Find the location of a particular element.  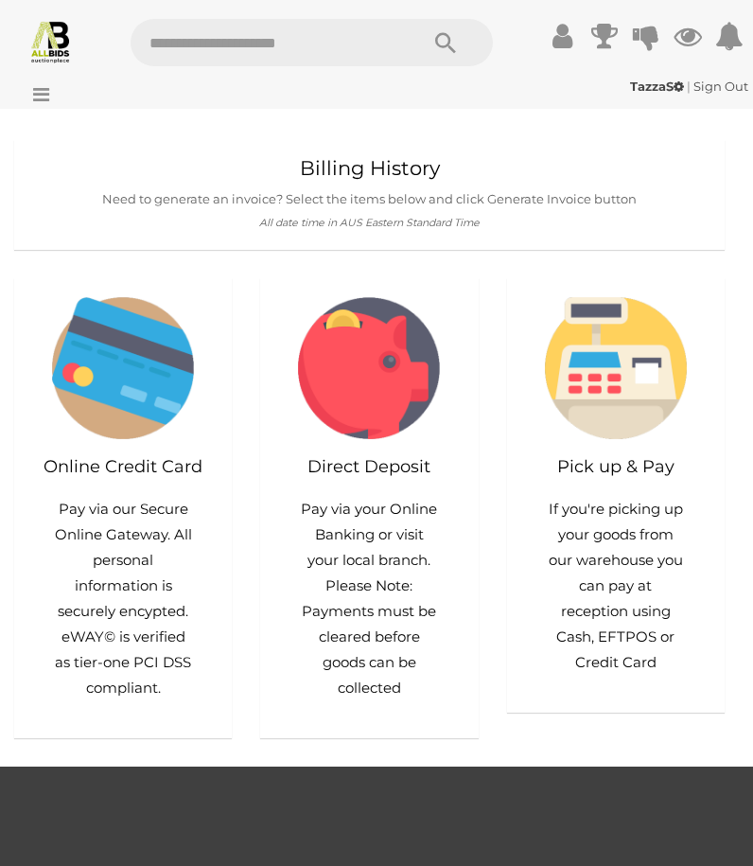

p: If you're picking up your goods from our warehouse you can pay at reception using Cash, EFTPOS or... is located at coordinates (616, 585).